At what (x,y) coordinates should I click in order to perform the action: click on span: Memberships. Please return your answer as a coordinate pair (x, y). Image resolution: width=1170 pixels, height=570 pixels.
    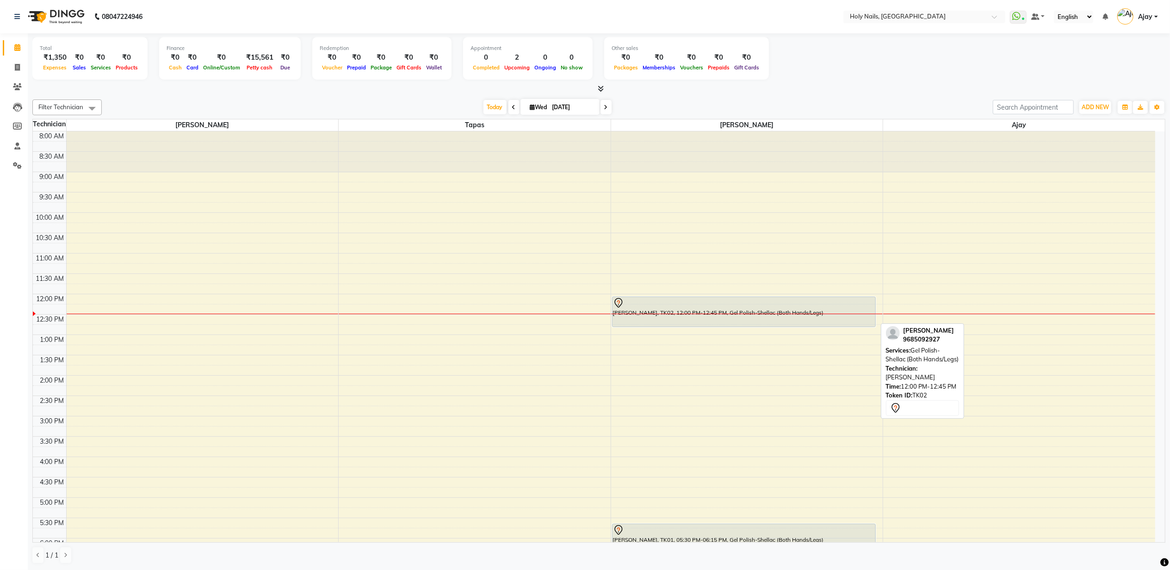
    Looking at the image, I should click on (659, 68).